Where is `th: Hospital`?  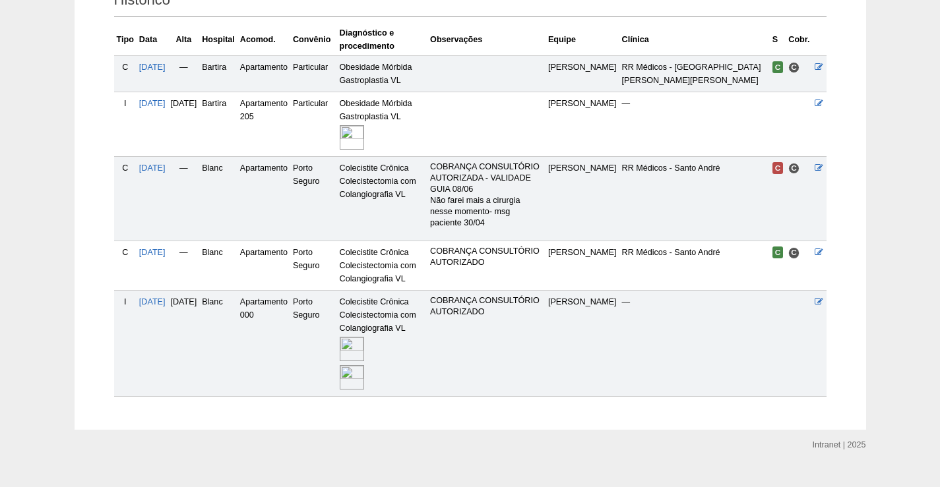
th: Hospital is located at coordinates (218, 40).